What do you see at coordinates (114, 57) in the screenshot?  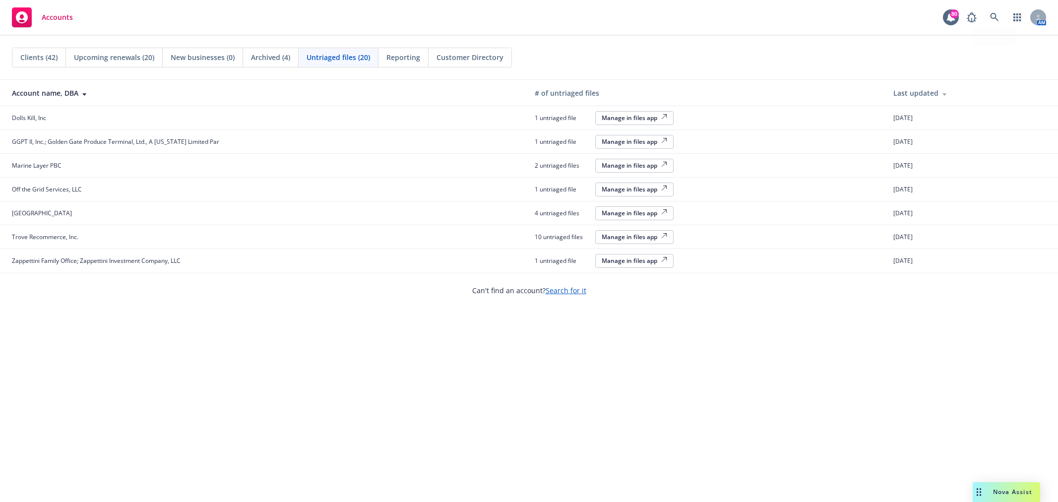 I see `span: Upcoming renewals (20)` at bounding box center [114, 57].